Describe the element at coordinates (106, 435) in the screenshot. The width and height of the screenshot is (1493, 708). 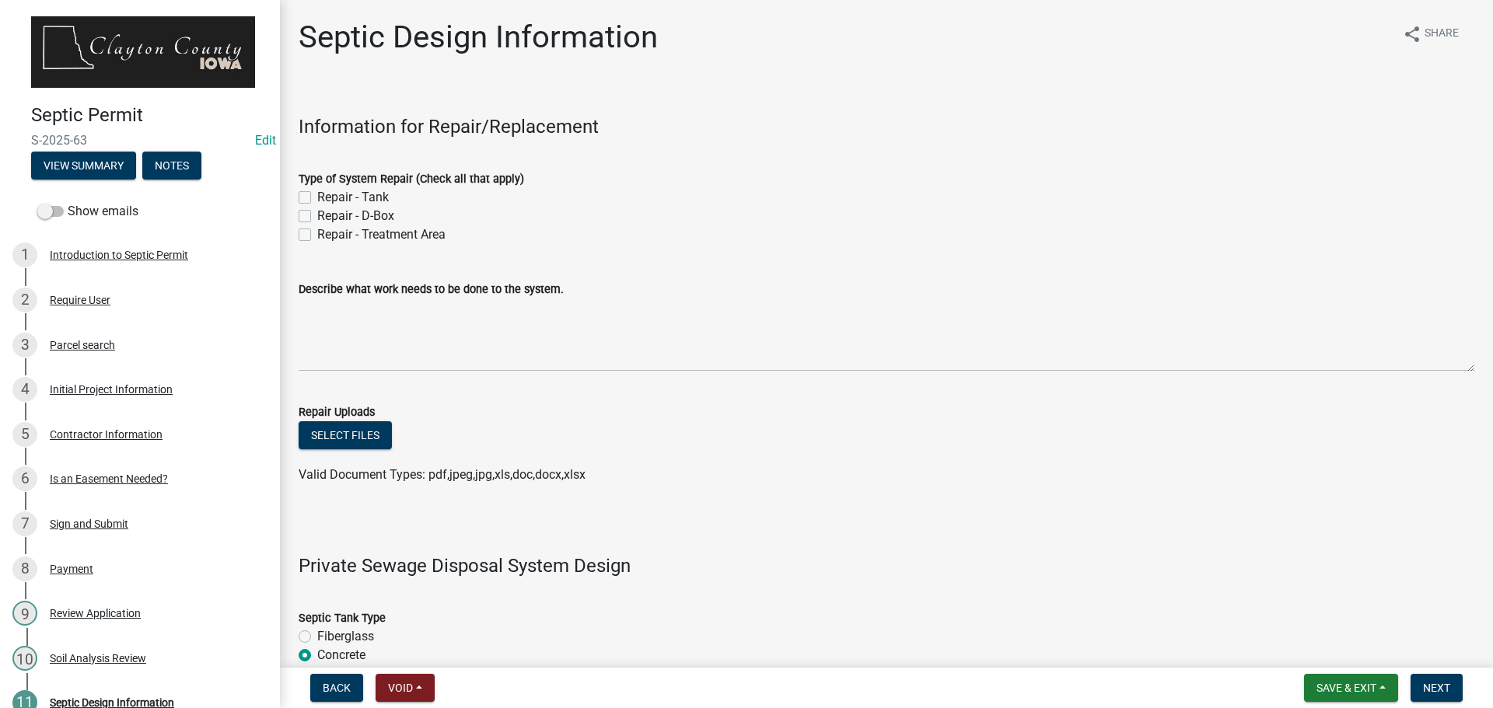
I see `div: Contractor Information` at that location.